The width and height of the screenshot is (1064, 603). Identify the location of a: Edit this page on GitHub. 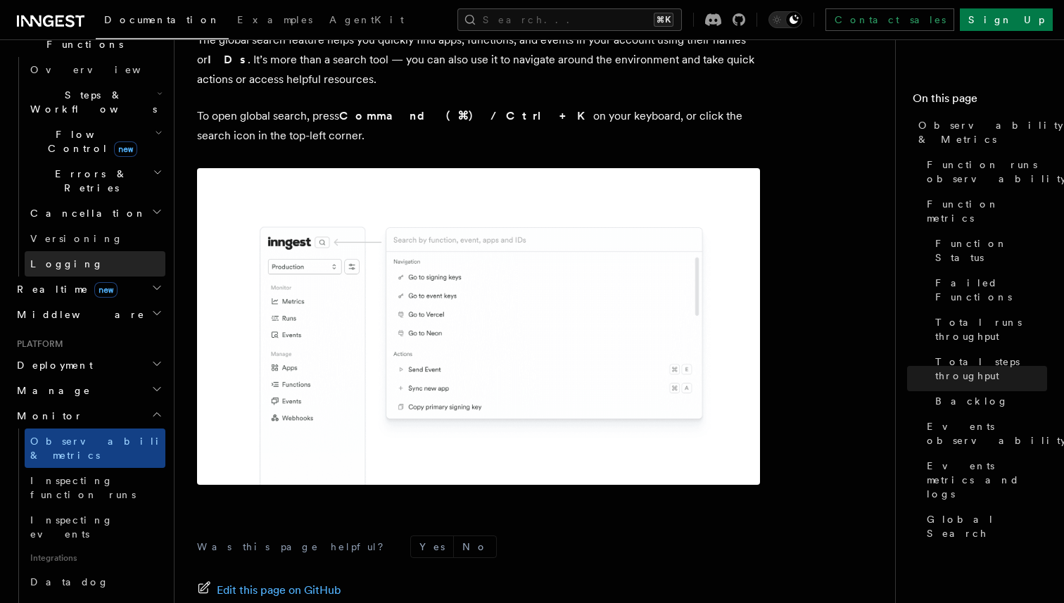
(269, 591).